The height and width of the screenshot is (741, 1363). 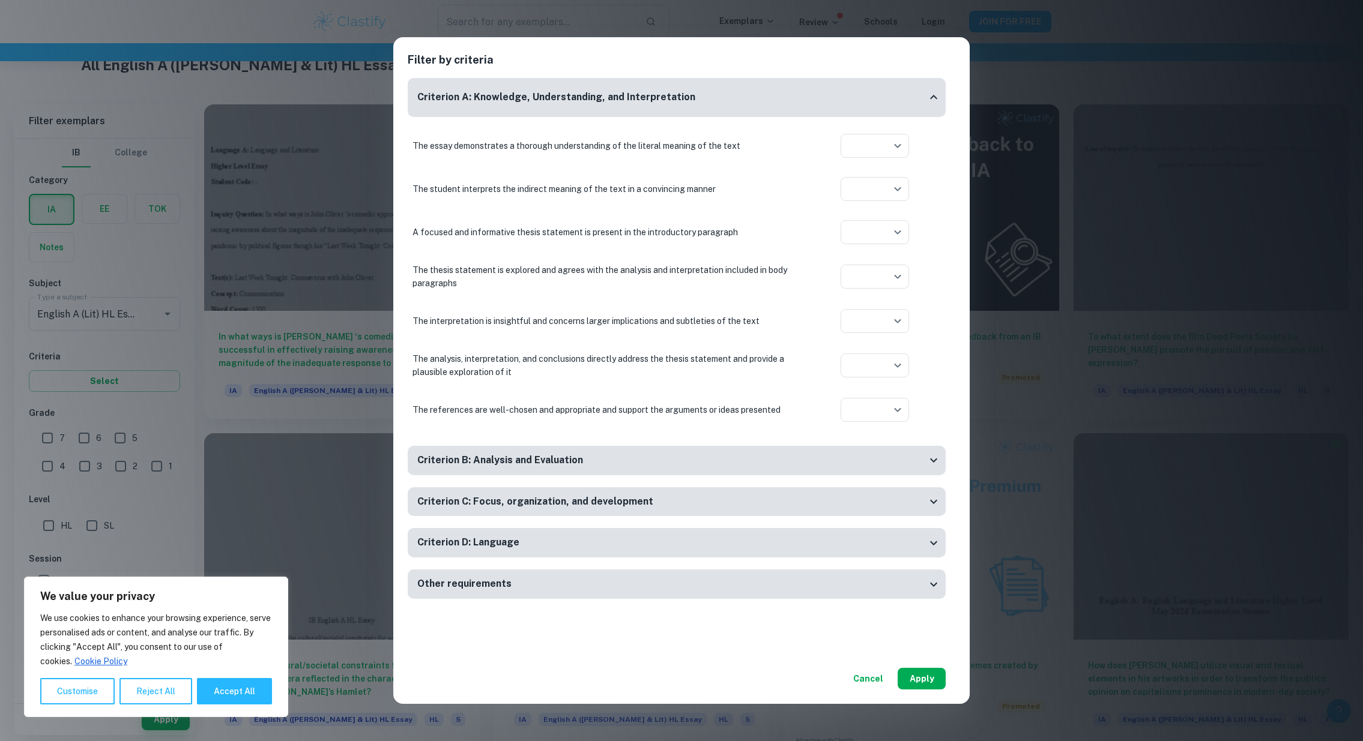 What do you see at coordinates (868, 679) in the screenshot?
I see `button: Cancel` at bounding box center [868, 679].